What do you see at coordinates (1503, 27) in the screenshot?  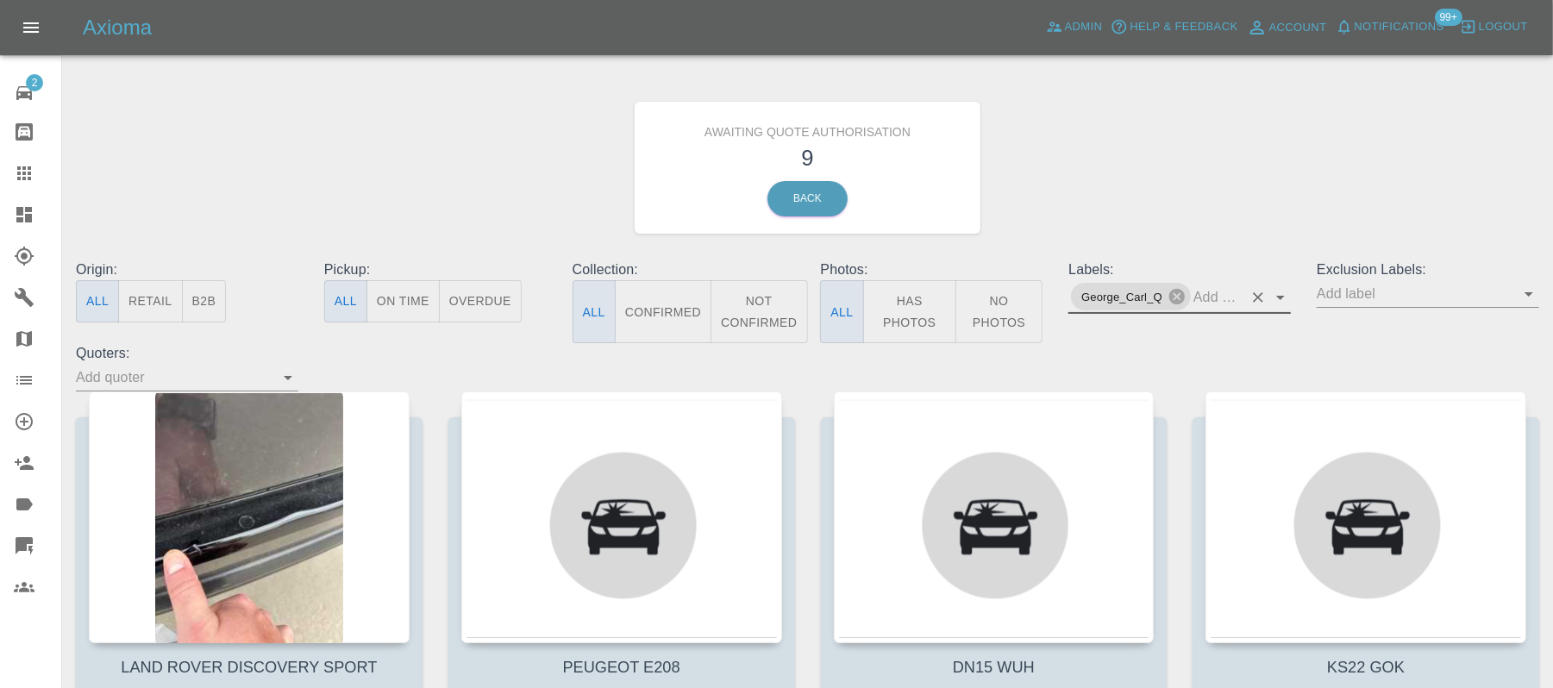 I see `span: Logout` at bounding box center [1503, 27].